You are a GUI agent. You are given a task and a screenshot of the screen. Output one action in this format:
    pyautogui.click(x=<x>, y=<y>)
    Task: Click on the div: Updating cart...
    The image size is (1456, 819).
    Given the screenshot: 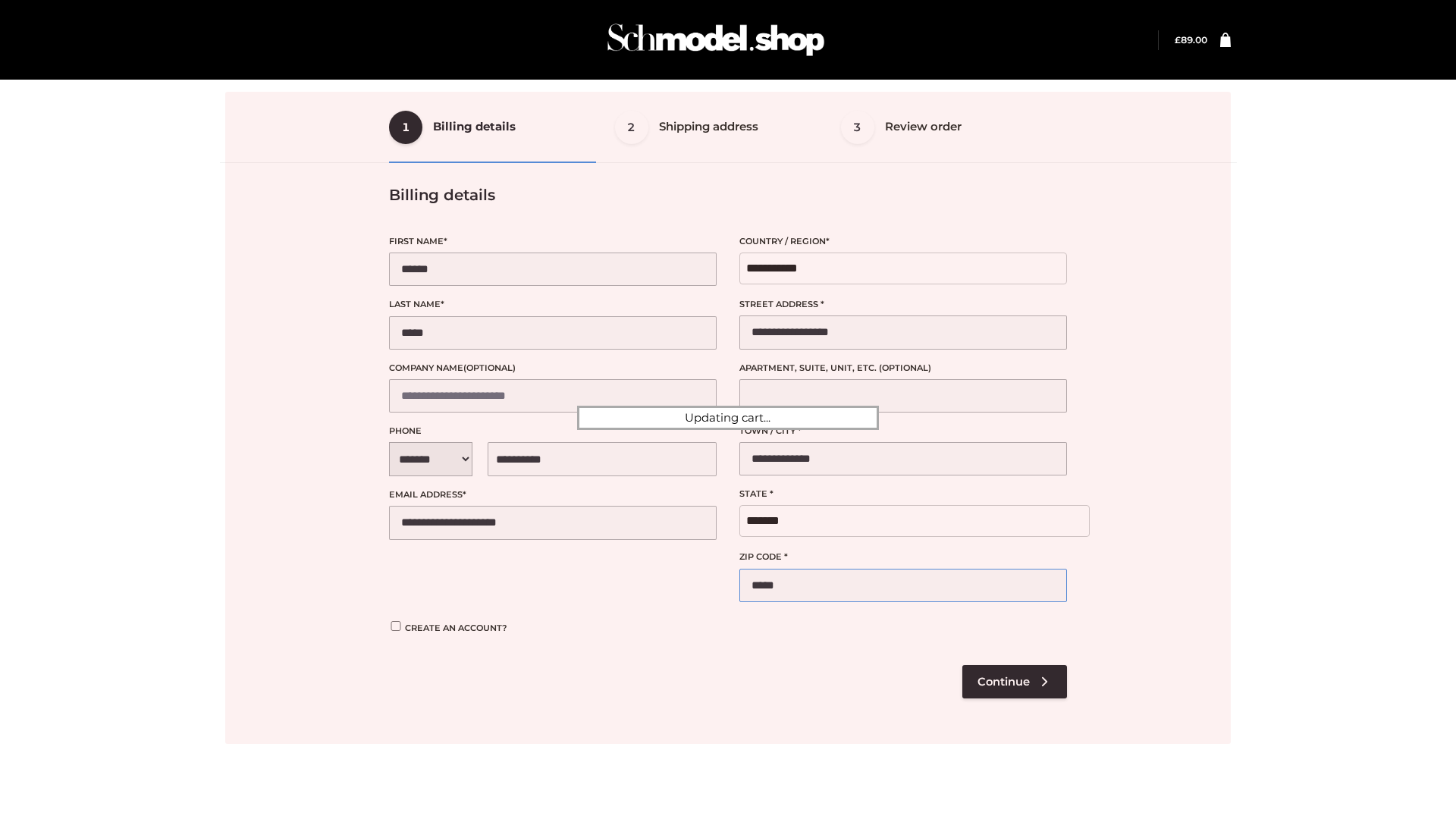 What is the action you would take?
    pyautogui.click(x=728, y=418)
    